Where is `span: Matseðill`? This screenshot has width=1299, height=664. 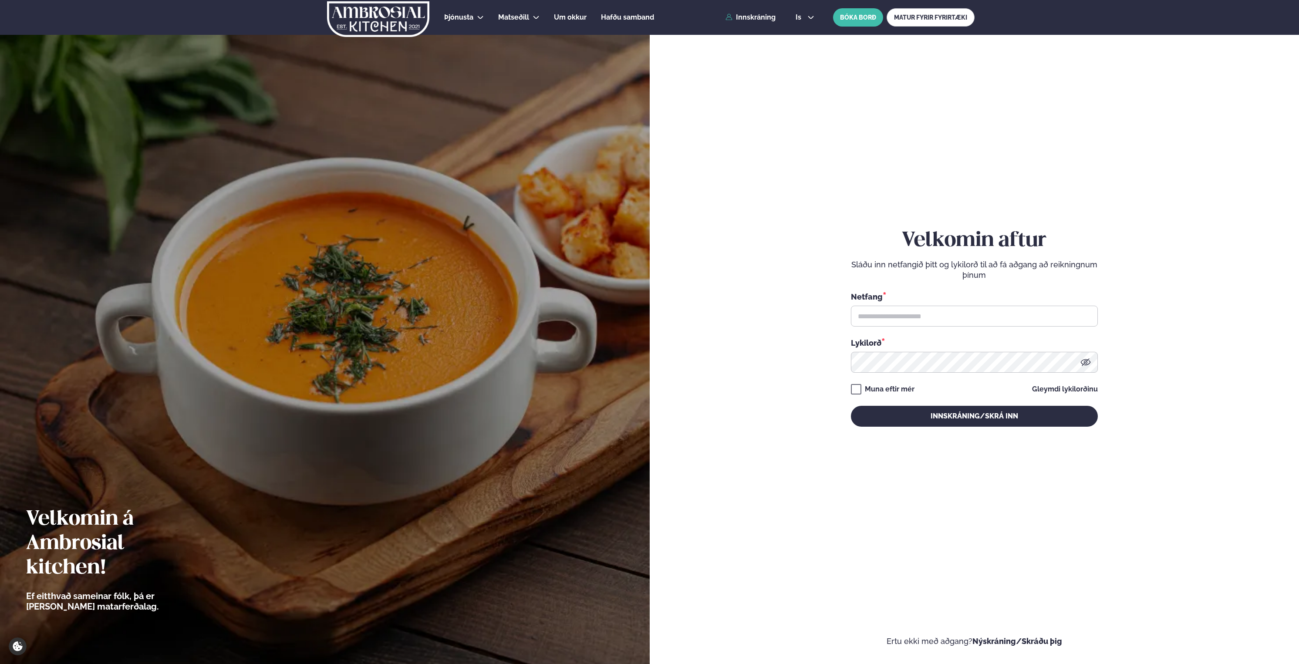
span: Matseðill is located at coordinates (513, 17).